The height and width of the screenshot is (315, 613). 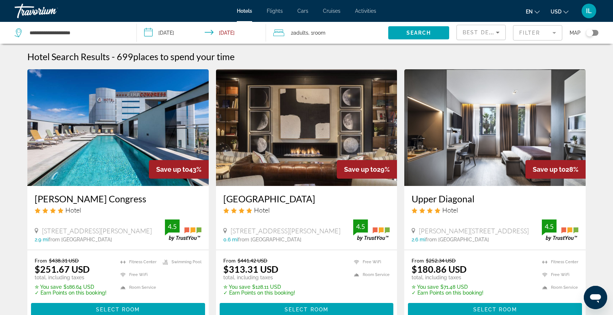 What do you see at coordinates (303, 11) in the screenshot?
I see `span: Cars` at bounding box center [303, 11].